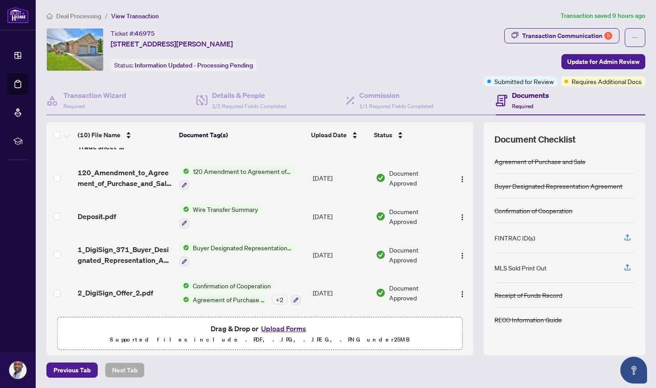 This screenshot has height=388, width=656. Describe the element at coordinates (604, 62) in the screenshot. I see `button: Update for Admin Review` at that location.